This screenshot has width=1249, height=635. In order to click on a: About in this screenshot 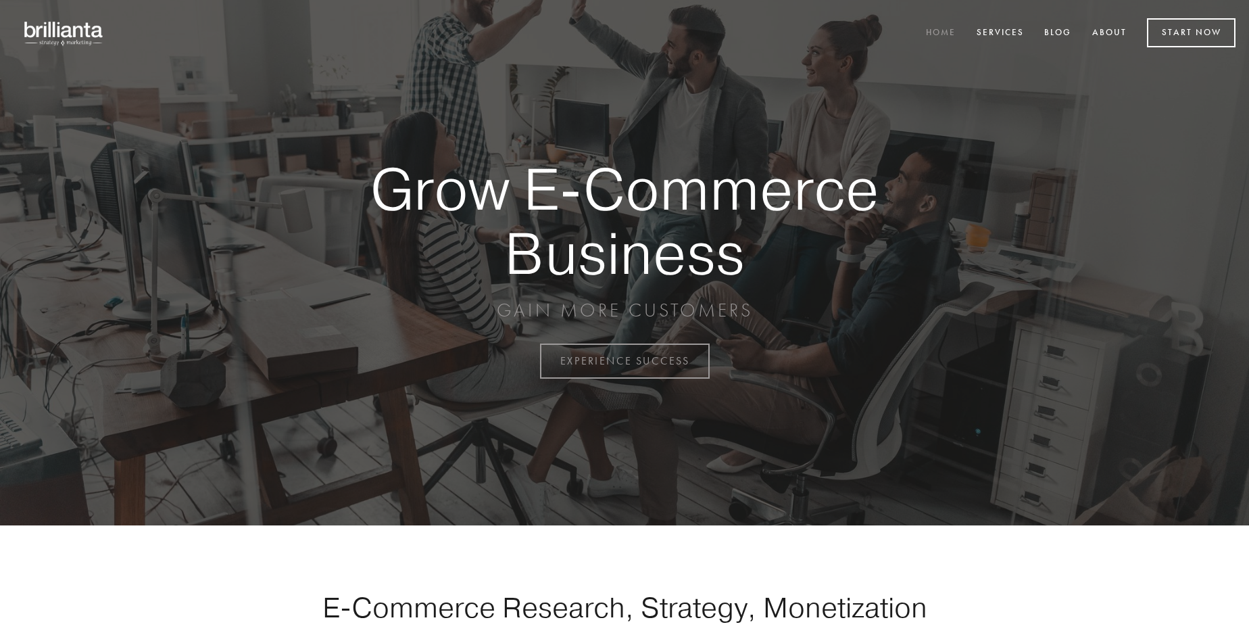, I will do `click(1109, 33)`.